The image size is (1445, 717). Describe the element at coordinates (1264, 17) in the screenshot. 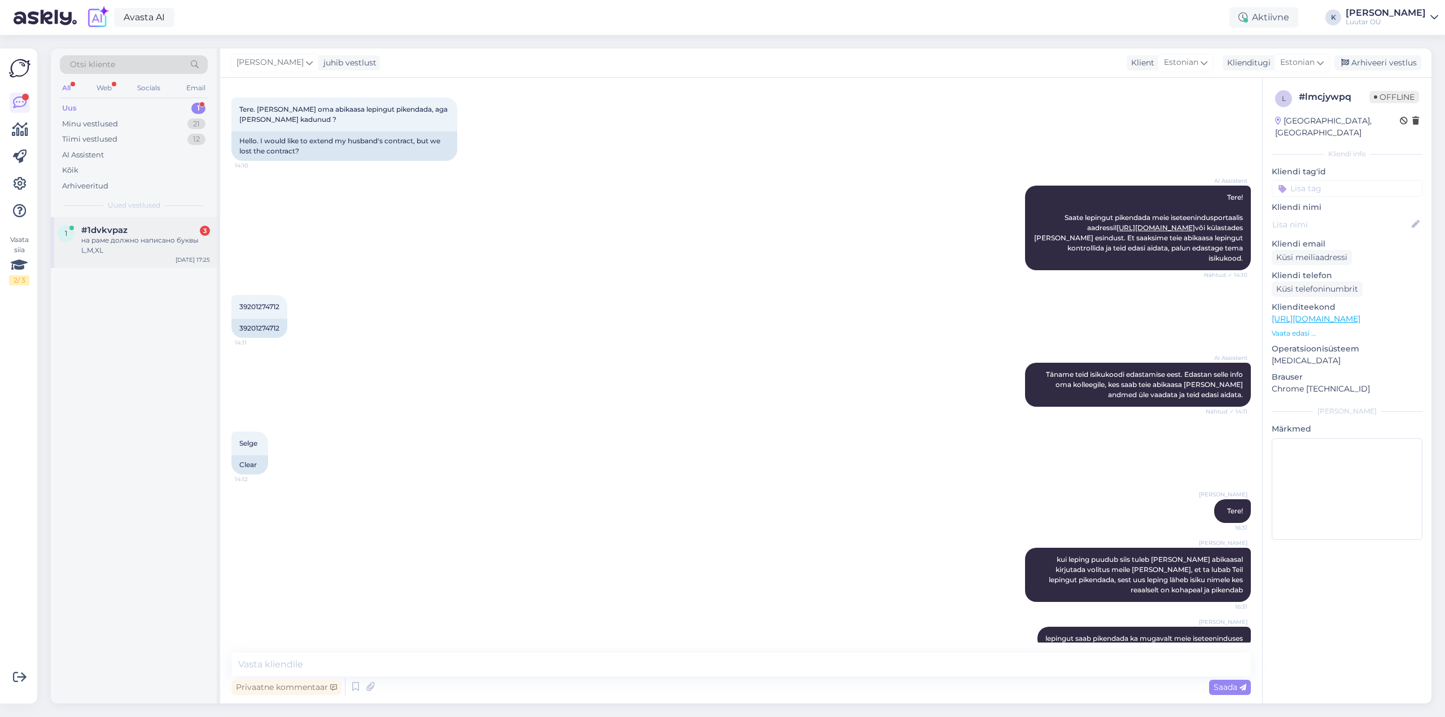

I see `div: Aktiivne` at that location.